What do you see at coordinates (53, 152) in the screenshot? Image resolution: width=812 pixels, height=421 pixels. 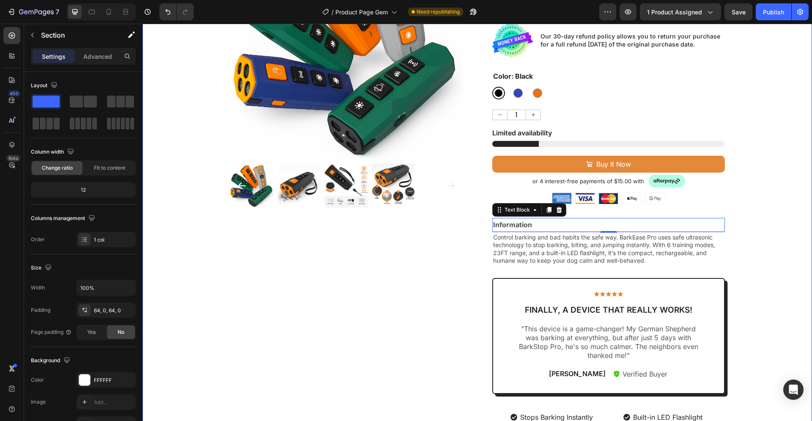 I see `div: Column width` at bounding box center [53, 152].